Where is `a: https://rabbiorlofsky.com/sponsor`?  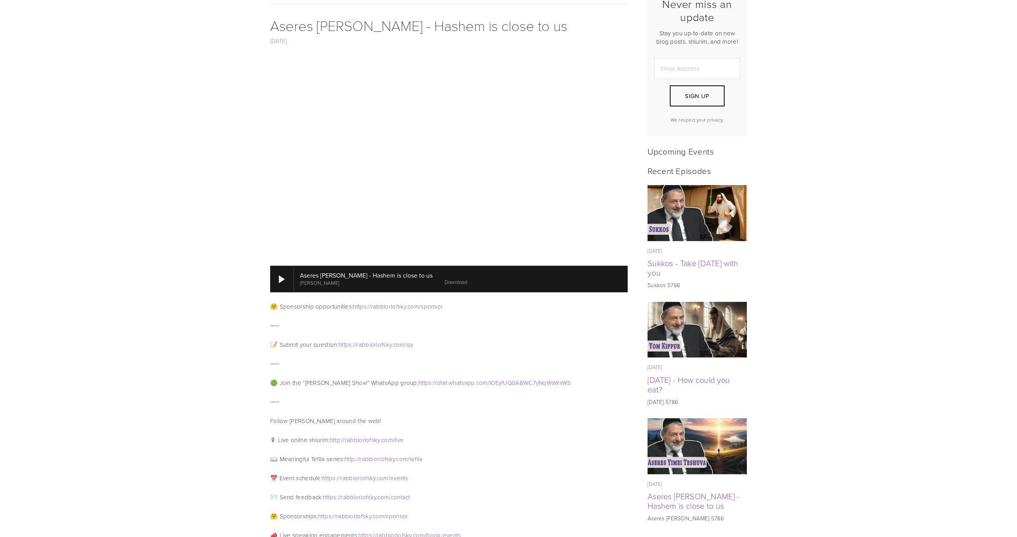
a: https://rabbiorlofsky.com/sponsor is located at coordinates (363, 516).